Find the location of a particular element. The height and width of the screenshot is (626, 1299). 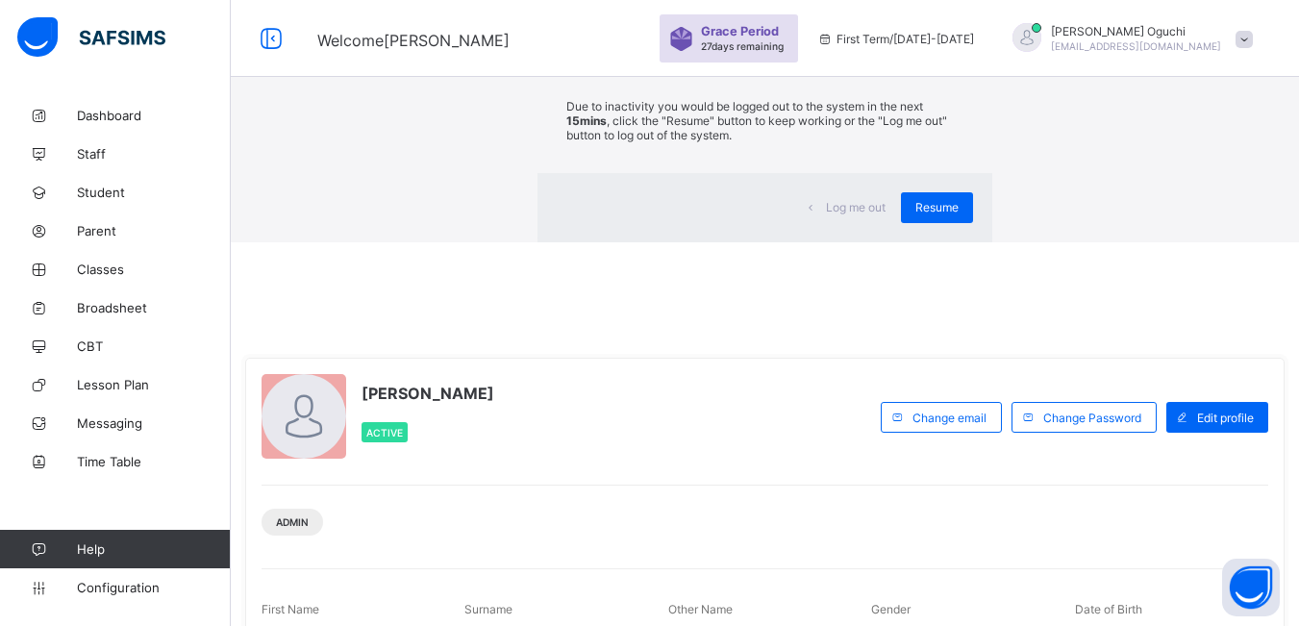

span: Edit profile is located at coordinates (1225, 417).